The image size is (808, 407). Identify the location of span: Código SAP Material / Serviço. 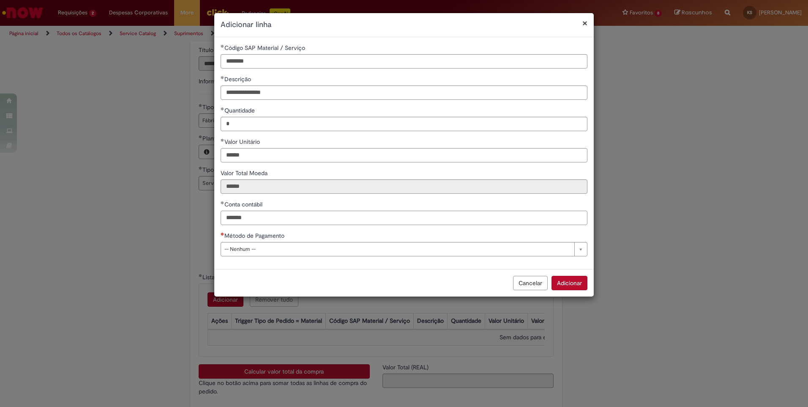
(265, 48).